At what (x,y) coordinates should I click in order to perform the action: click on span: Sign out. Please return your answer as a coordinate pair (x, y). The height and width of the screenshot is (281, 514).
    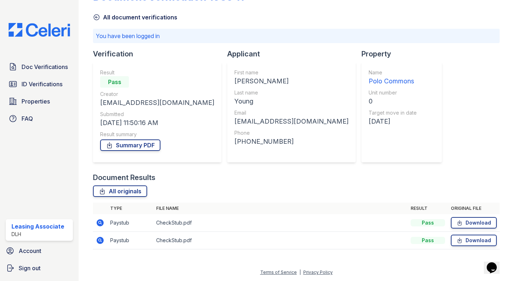
    Looking at the image, I should click on (29, 268).